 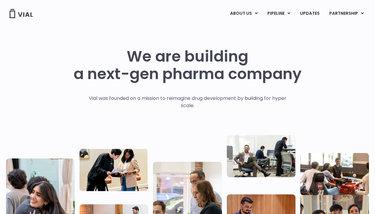 I want to click on img: Three people working in an office, so click(x=261, y=156).